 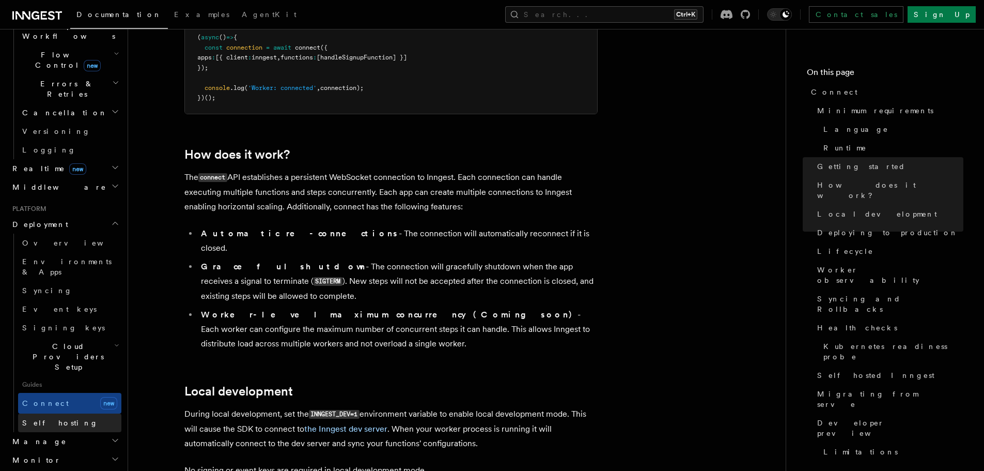 What do you see at coordinates (237, 88) in the screenshot?
I see `span: .log` at bounding box center [237, 88].